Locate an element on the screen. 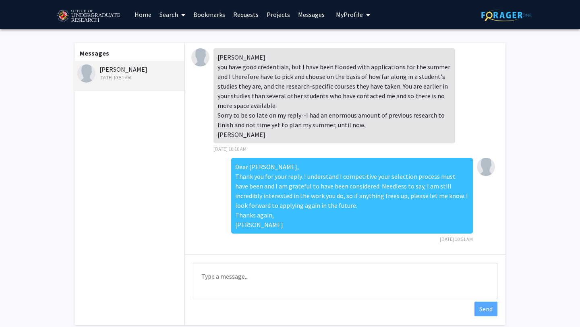 The image size is (580, 327). button: Send is located at coordinates (486, 309).